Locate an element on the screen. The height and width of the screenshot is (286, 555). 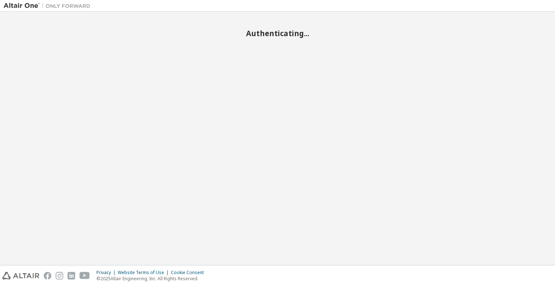
div: Website Terms of Use is located at coordinates (144, 272).